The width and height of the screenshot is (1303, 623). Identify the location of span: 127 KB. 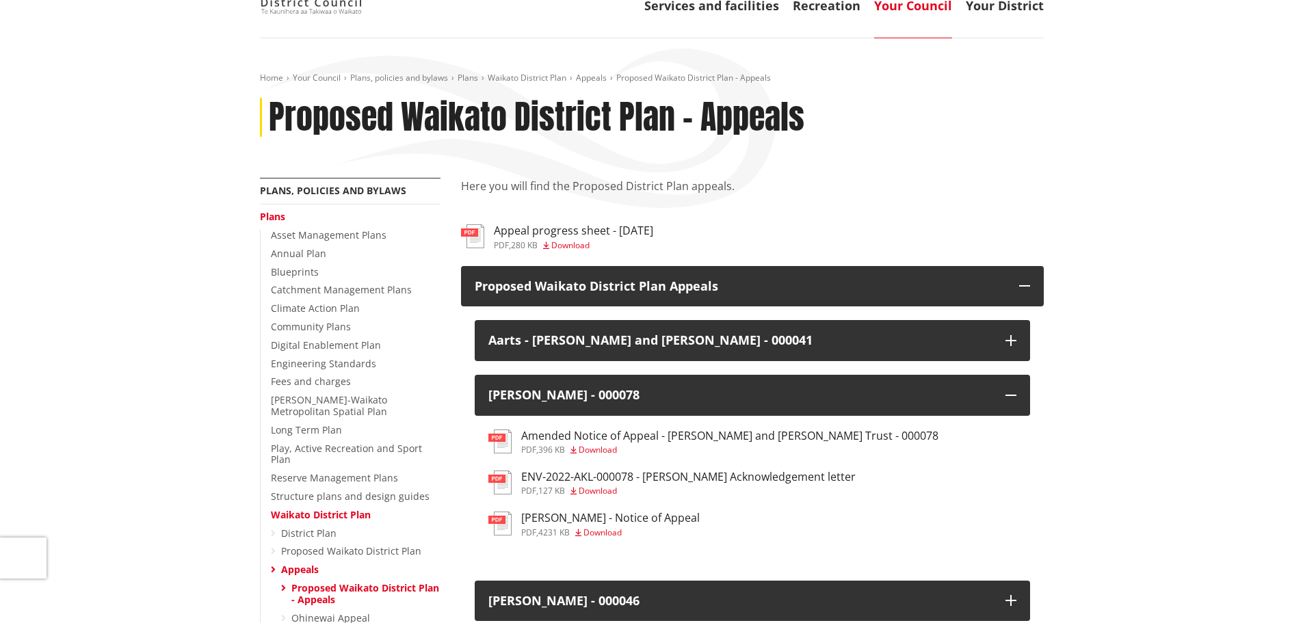
(551, 490).